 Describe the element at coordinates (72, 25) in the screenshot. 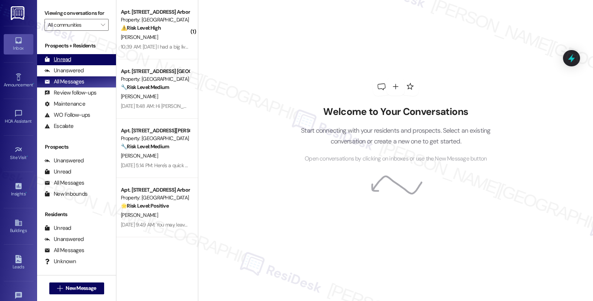

I see `input: All communities` at that location.